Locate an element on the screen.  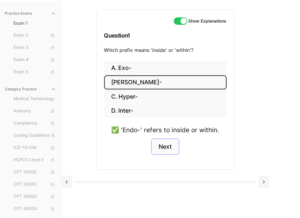
button: Exam 4 is located at coordinates (34, 60).